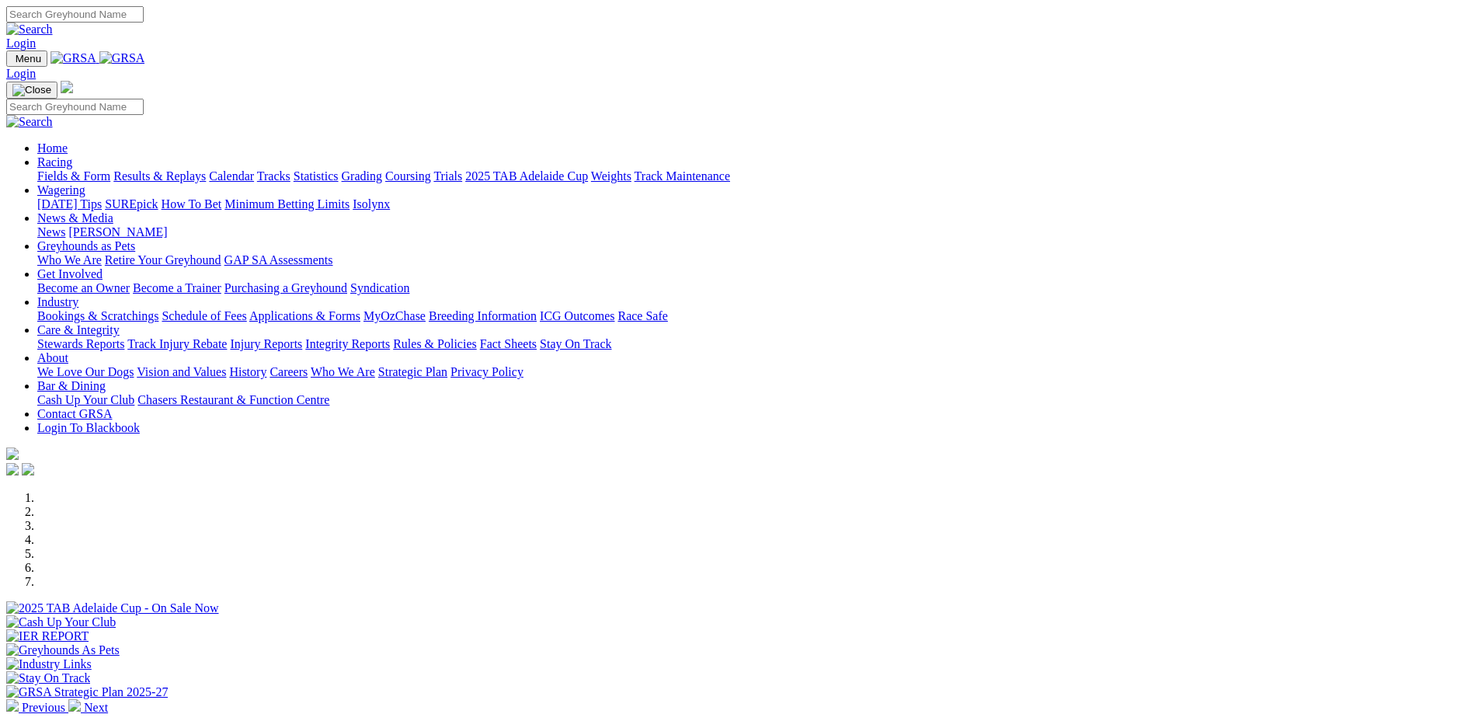  What do you see at coordinates (83, 287) in the screenshot?
I see `a: Become an Owner` at bounding box center [83, 287].